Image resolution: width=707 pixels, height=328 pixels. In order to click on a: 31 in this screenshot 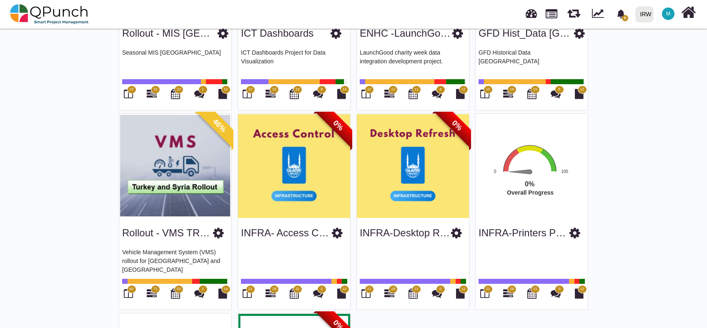, I will do `click(152, 96)`.